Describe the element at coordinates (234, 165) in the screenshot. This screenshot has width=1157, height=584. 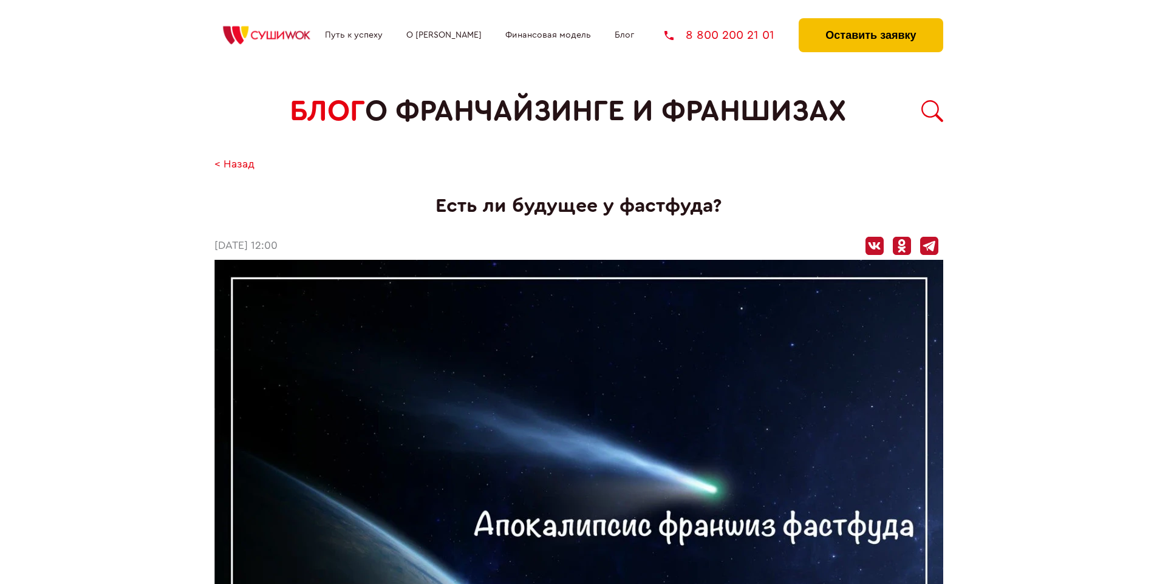
I see `a: < Назад` at that location.